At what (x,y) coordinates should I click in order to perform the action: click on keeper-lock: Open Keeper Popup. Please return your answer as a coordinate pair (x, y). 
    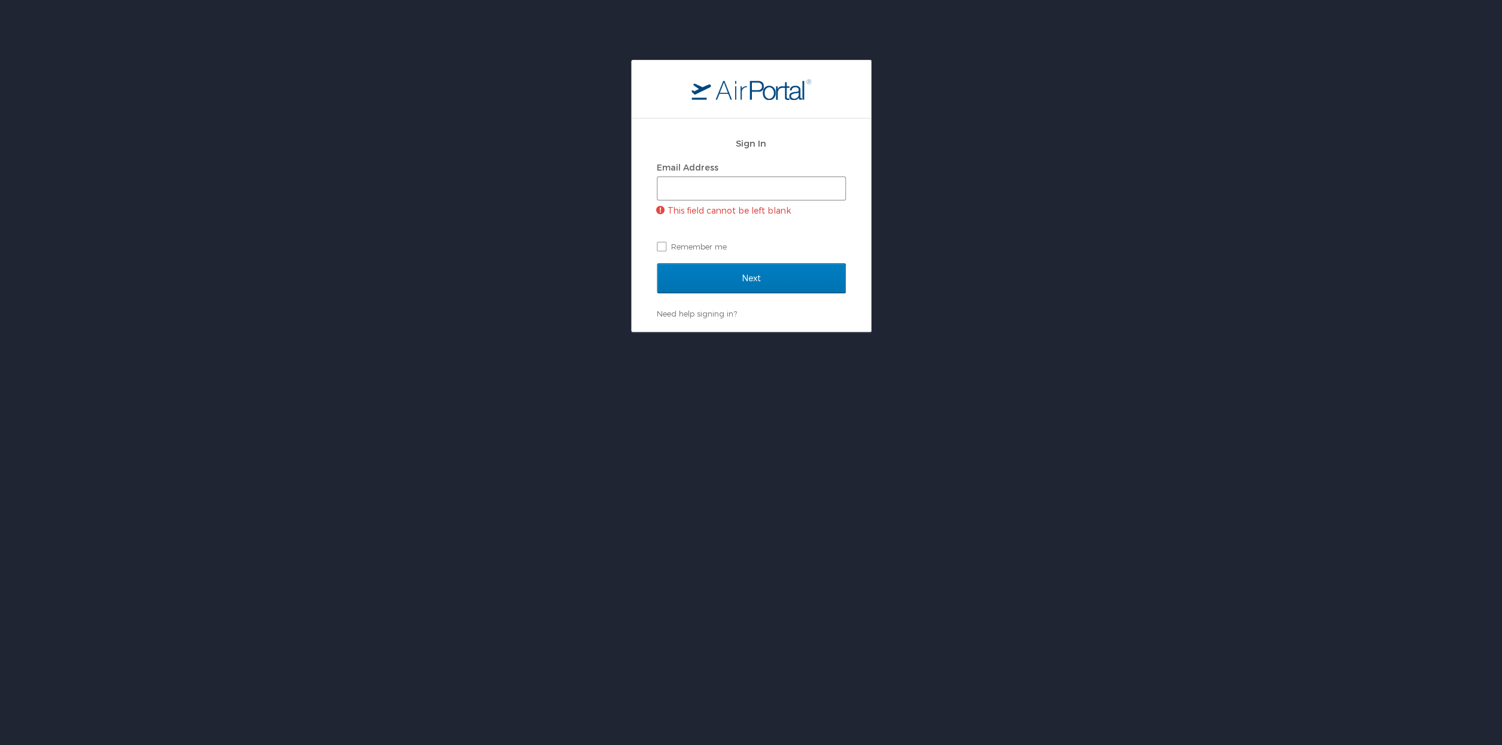
    Looking at the image, I should click on (834, 188).